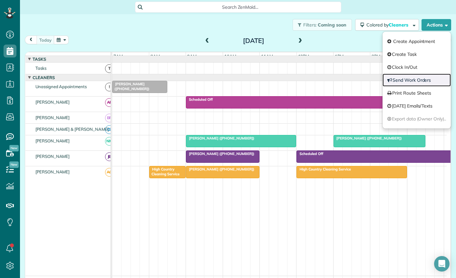  Describe the element at coordinates (310, 25) in the screenshot. I see `span: Filters:` at that location.